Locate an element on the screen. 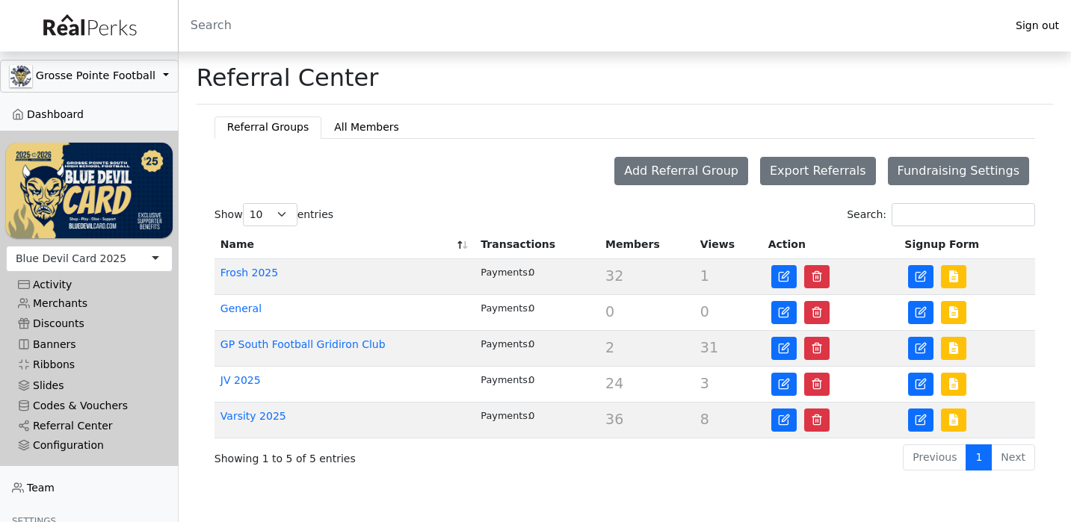  span: 2 is located at coordinates (610, 348).